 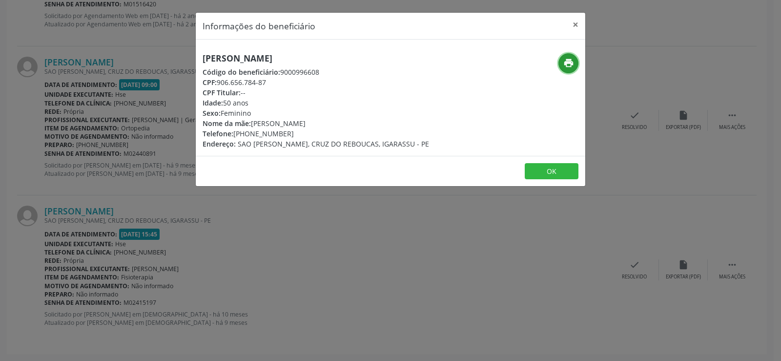 What do you see at coordinates (575, 24) in the screenshot?
I see `button: Close` at bounding box center [575, 24].